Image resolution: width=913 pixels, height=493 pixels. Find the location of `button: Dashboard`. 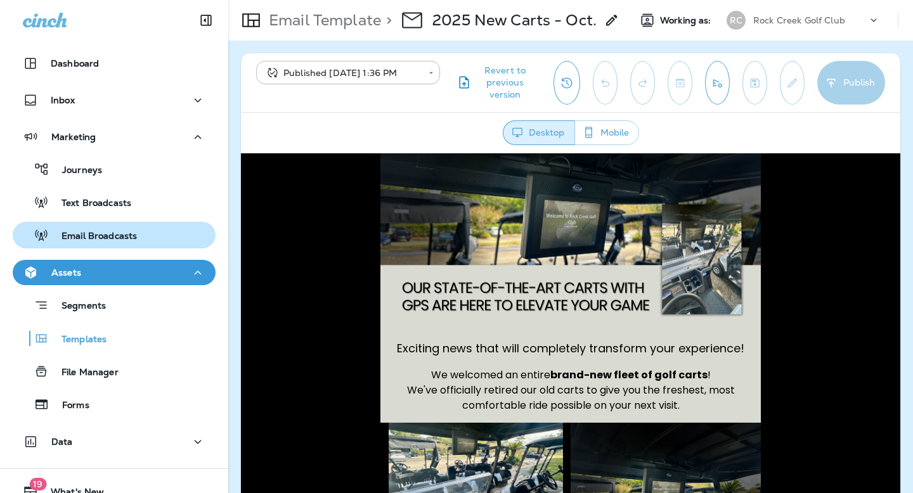

button: Dashboard is located at coordinates (114, 63).